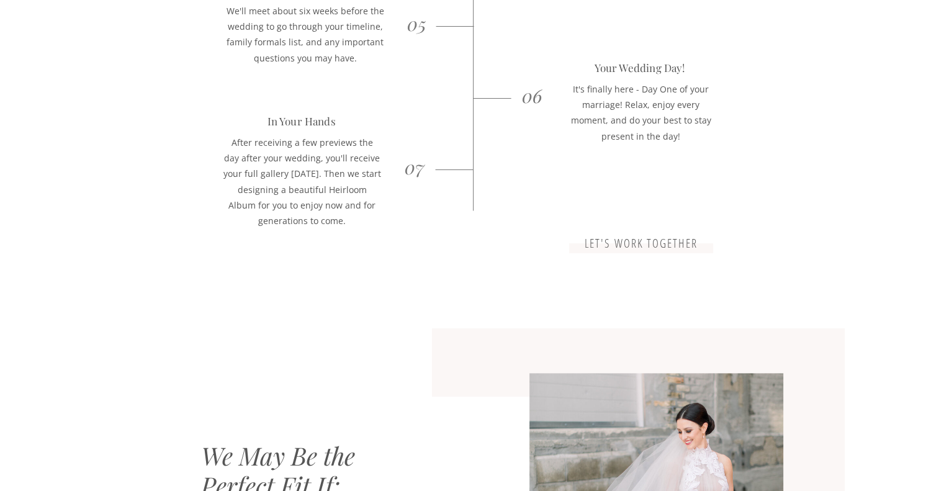  What do you see at coordinates (419, 26) in the screenshot?
I see `h3: 05` at bounding box center [419, 26].